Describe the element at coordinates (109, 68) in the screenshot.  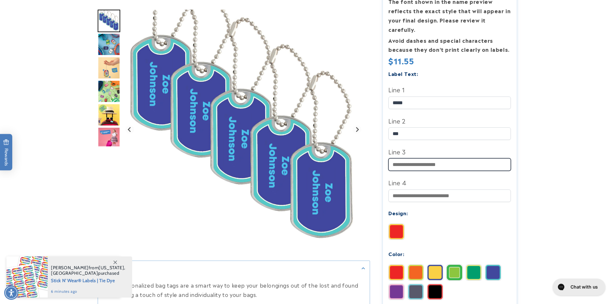
I see `div: Go to slide 3` at that location.